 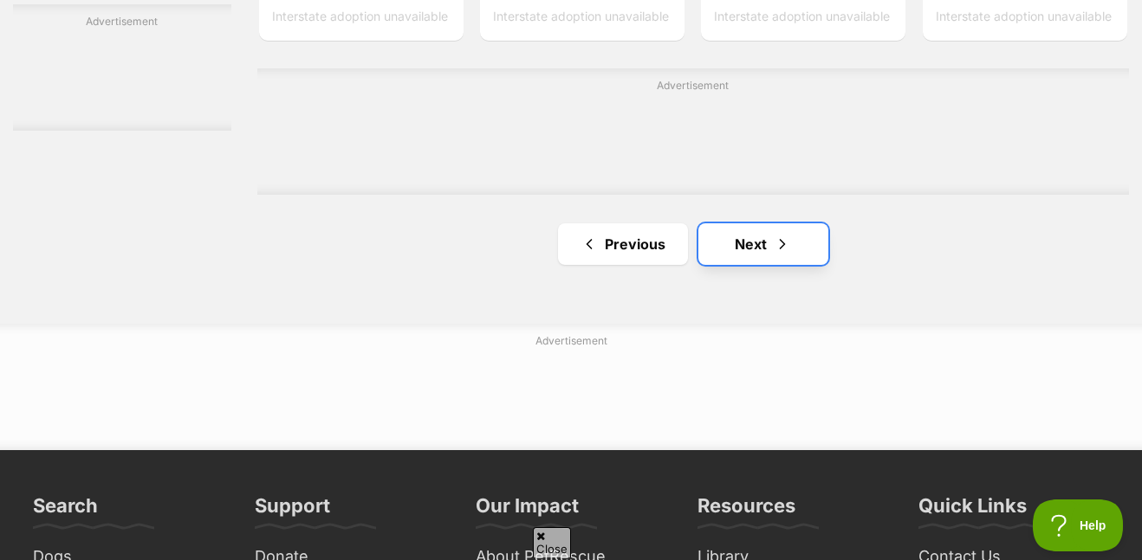 I want to click on nav: Pagination, so click(x=693, y=244).